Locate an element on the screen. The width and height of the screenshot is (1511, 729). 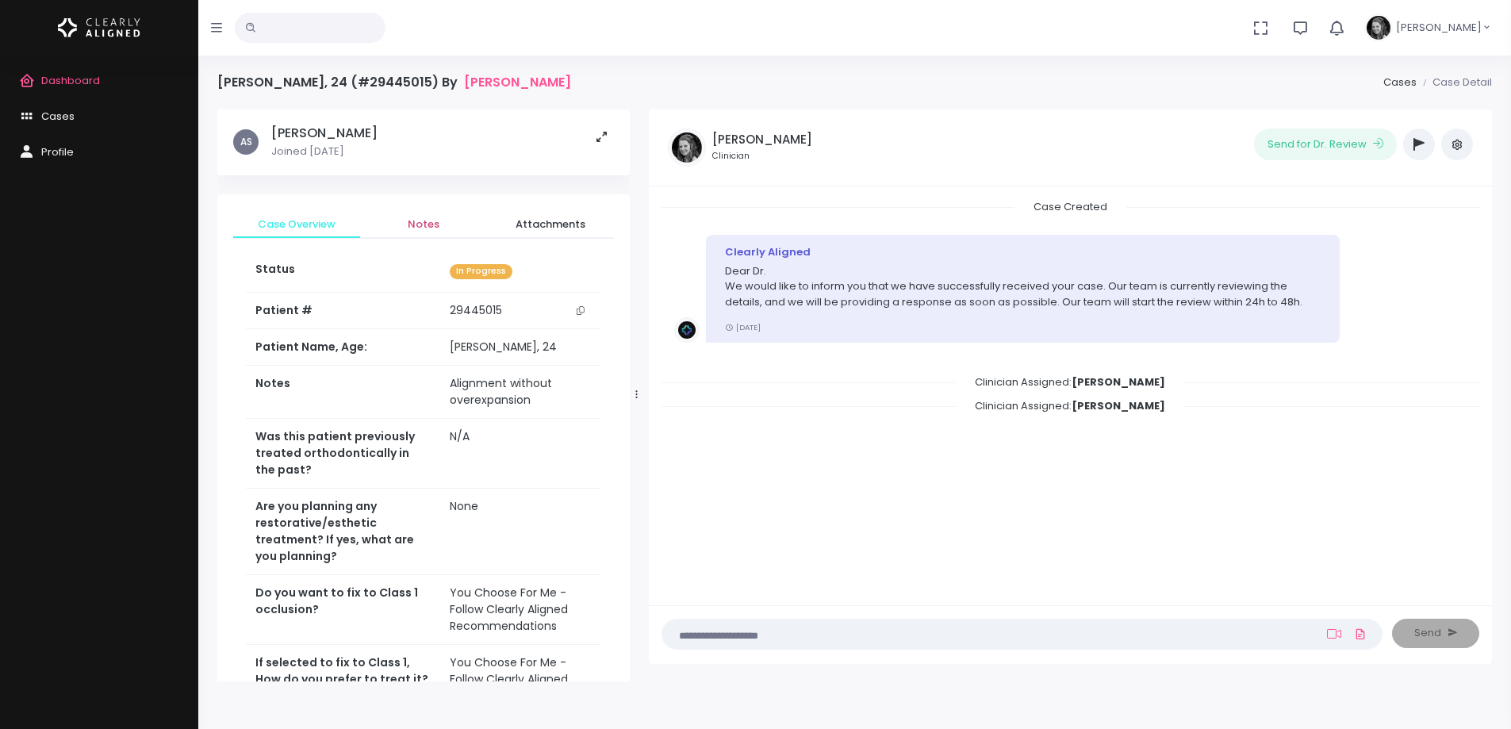
th: Was this patient previously treated orthodontically in the past? is located at coordinates (343, 454).